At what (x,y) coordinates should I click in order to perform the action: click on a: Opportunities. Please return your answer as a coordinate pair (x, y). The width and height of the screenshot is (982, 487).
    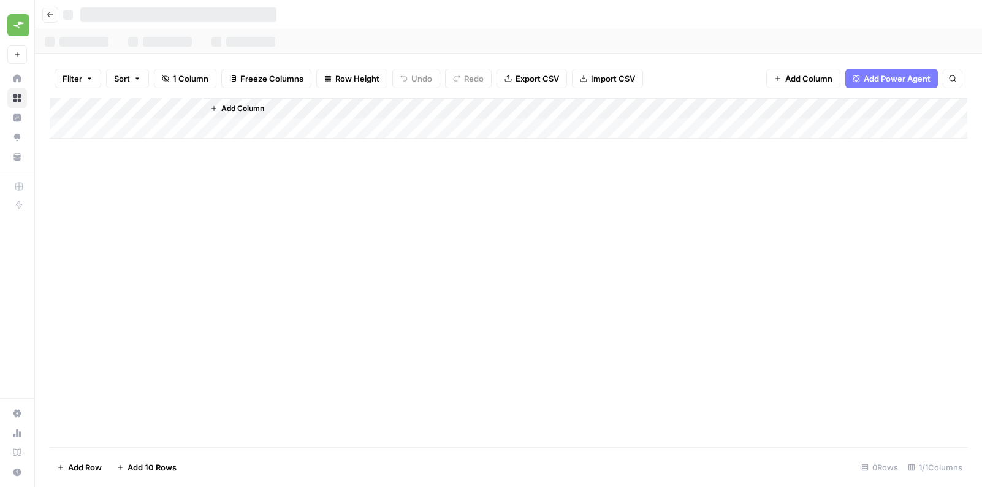
    Looking at the image, I should click on (17, 137).